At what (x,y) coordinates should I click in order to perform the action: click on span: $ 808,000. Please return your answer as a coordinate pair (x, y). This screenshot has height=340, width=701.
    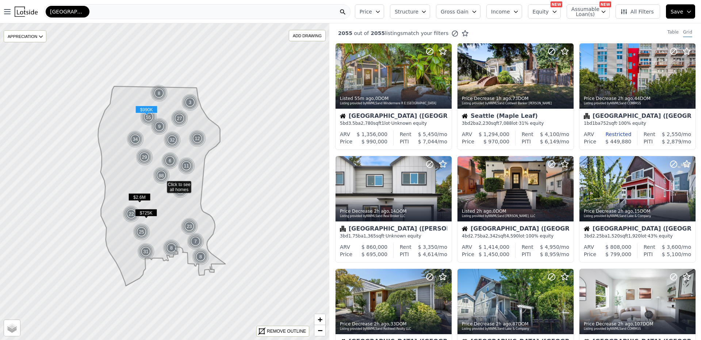
    Looking at the image, I should click on (618, 247).